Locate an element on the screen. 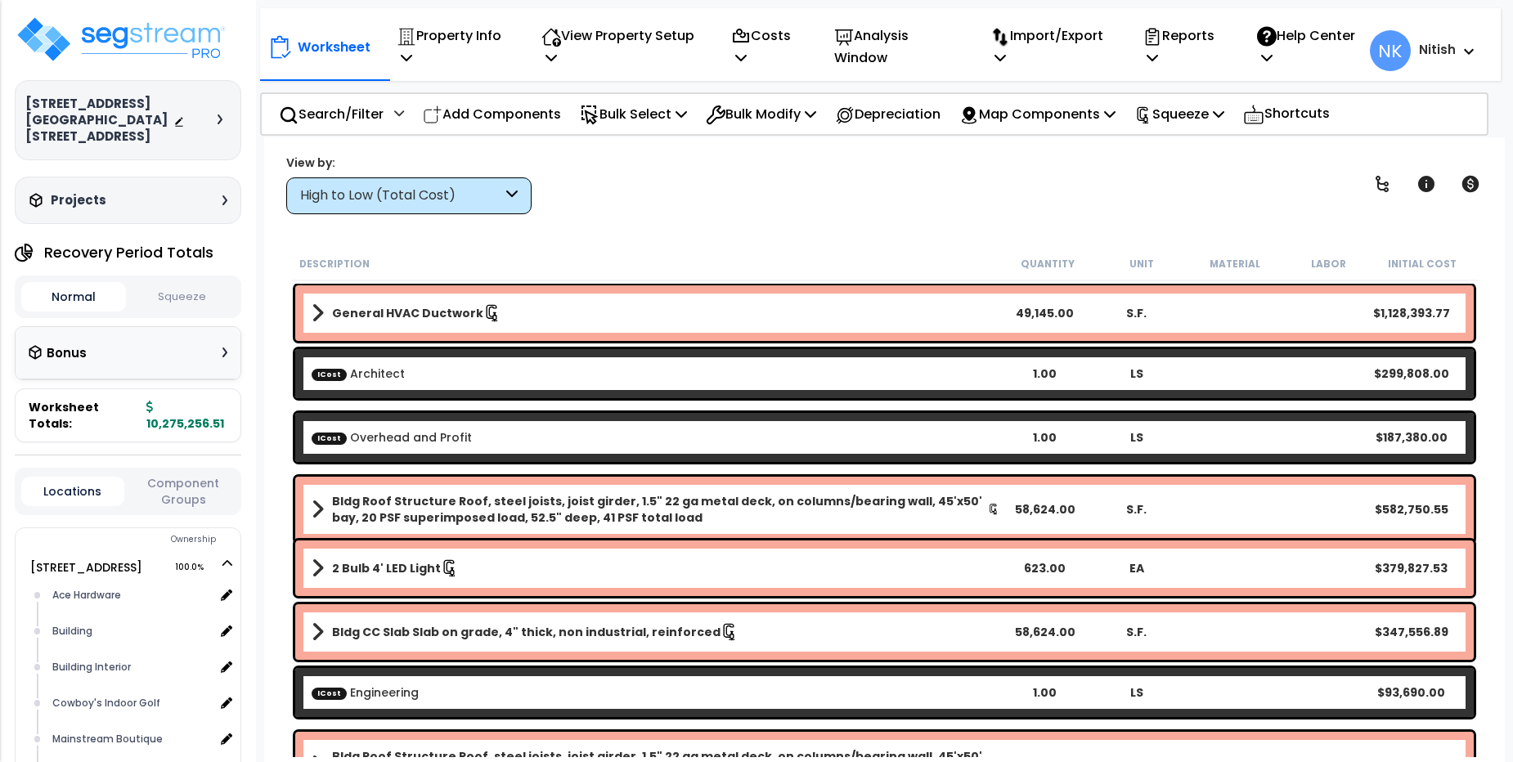 The width and height of the screenshot is (1513, 762). div: Depreciation is located at coordinates (887, 114).